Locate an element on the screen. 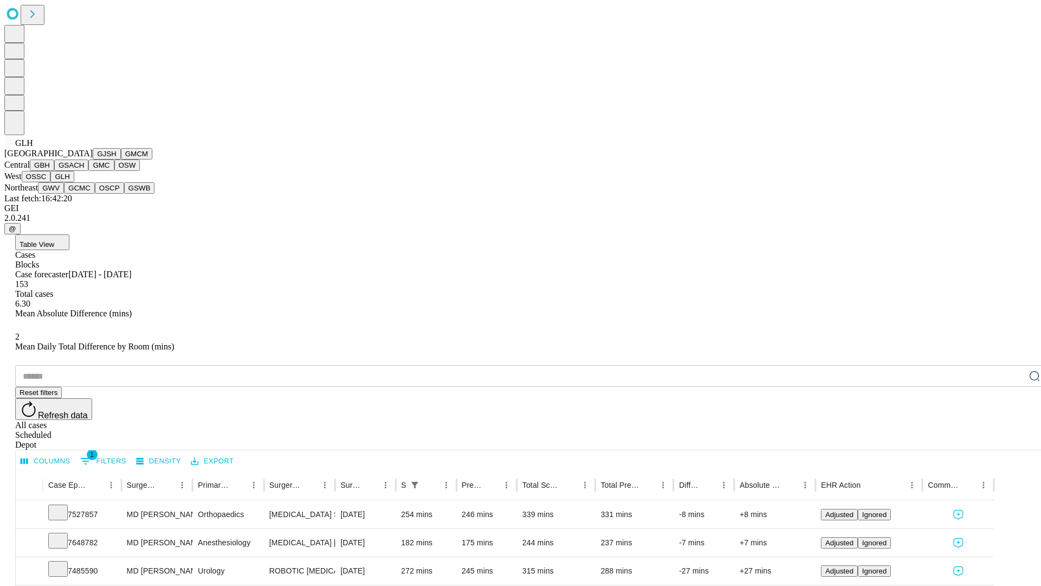 The image size is (1041, 586). div: -7 mins is located at coordinates (704, 542).